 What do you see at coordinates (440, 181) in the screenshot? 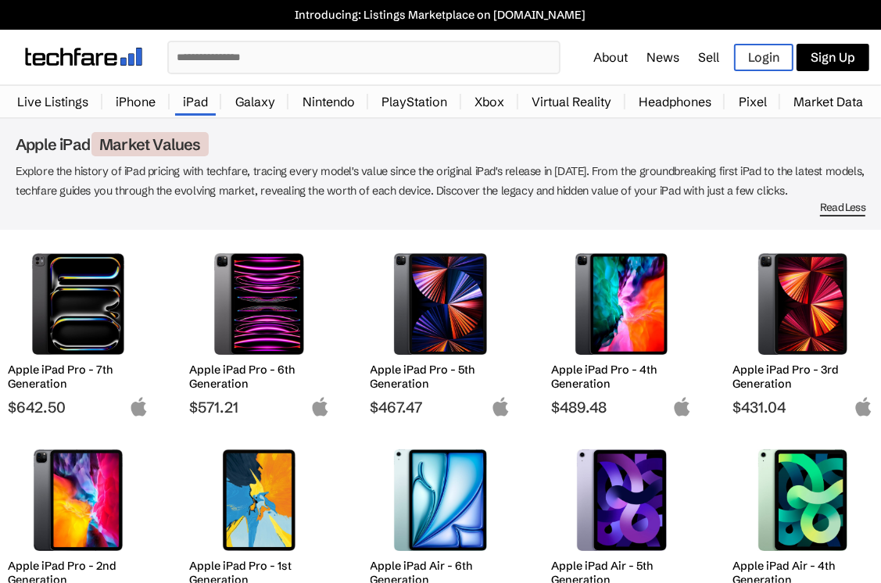
I see `p: Explore the history of iPad pricing with techfare, tracing every model's value since the original...` at bounding box center [440, 181].